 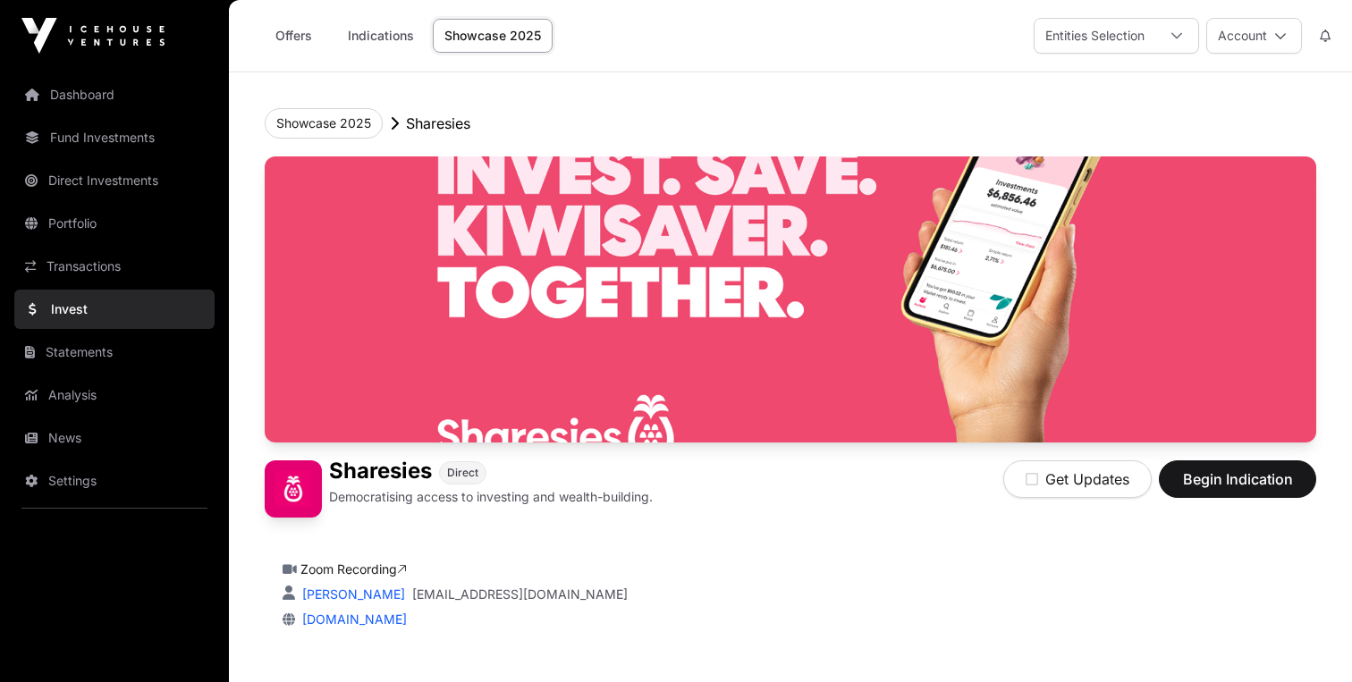 What do you see at coordinates (293, 36) in the screenshot?
I see `a: Offers` at bounding box center [293, 36].